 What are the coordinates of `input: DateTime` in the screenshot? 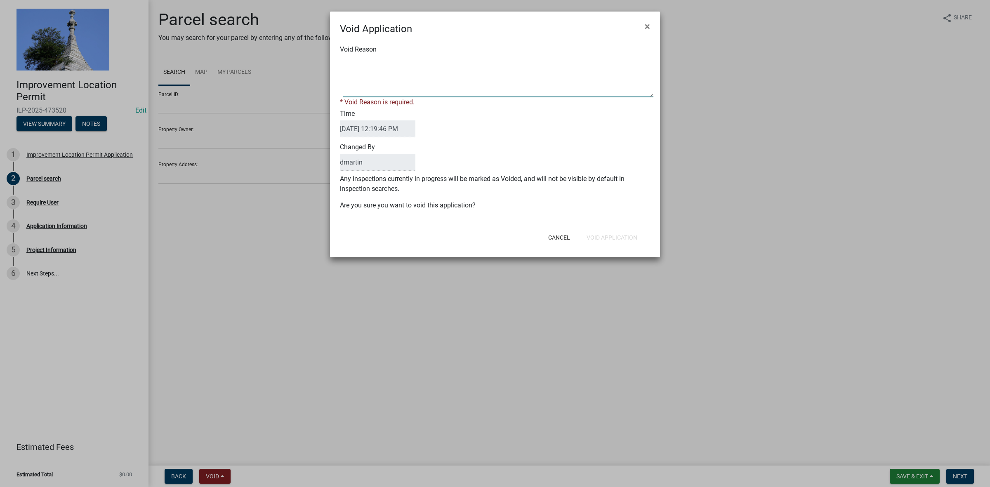 It's located at (377, 129).